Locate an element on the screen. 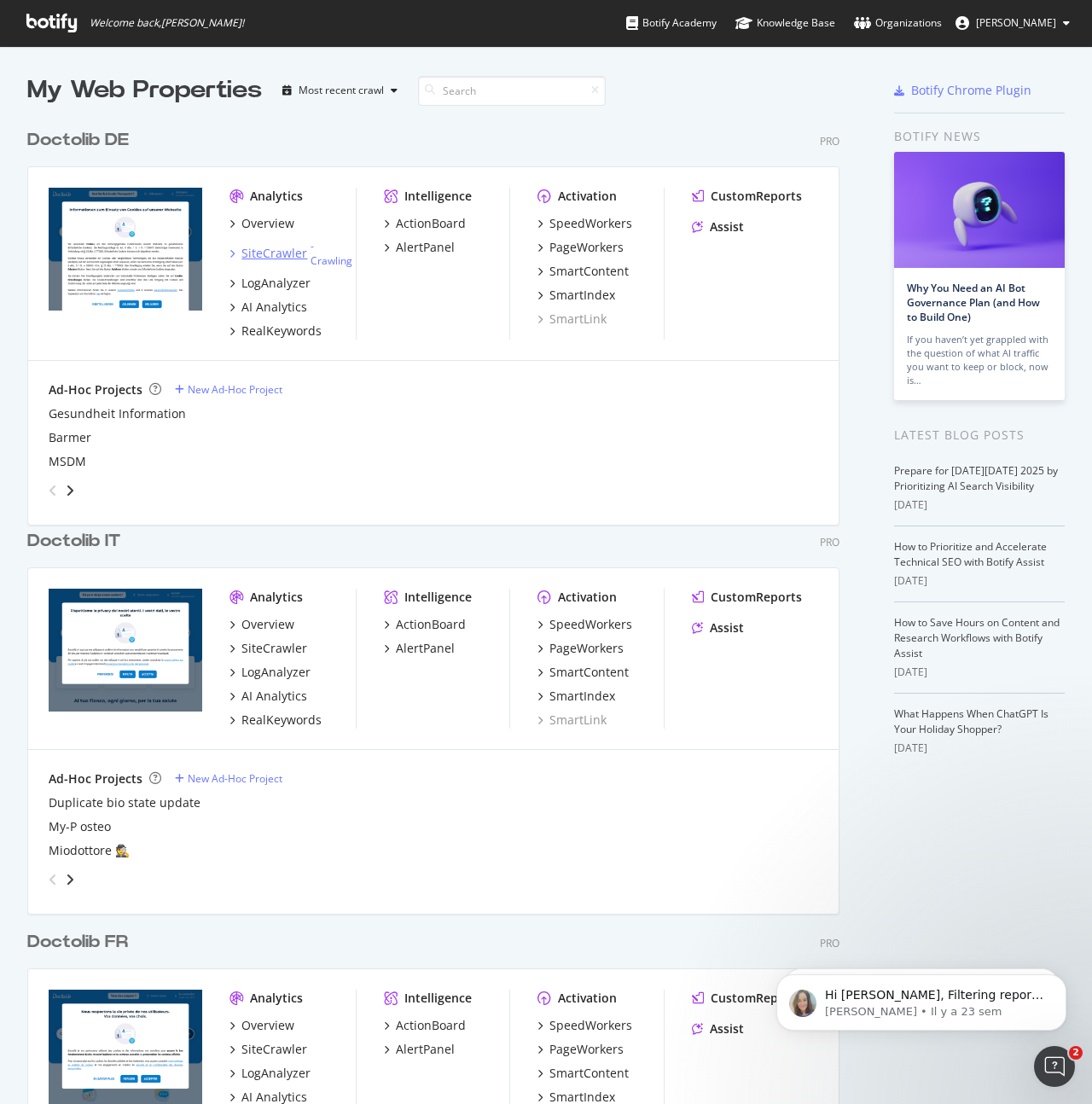  img: doctolib.de is located at coordinates (125, 249).